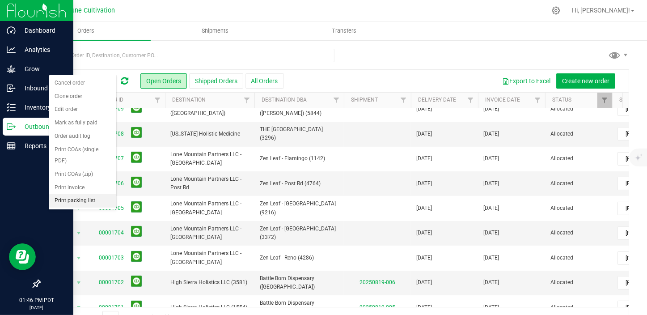  Describe the element at coordinates (378, 307) in the screenshot. I see `a: 20250819-005` at that location.